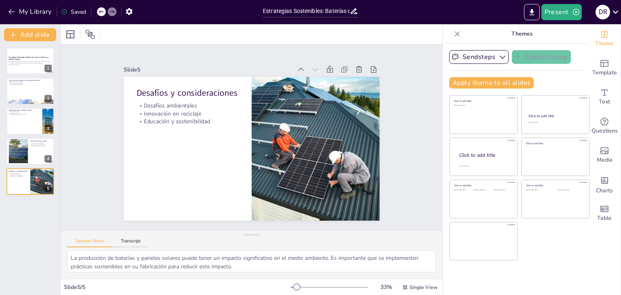  What do you see at coordinates (30, 83) in the screenshot?
I see `p: Uso eficiente de la energía` at bounding box center [30, 83].